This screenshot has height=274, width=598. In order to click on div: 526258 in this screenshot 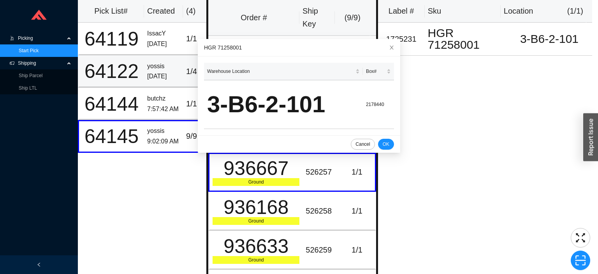, I will do `click(321, 210)`.